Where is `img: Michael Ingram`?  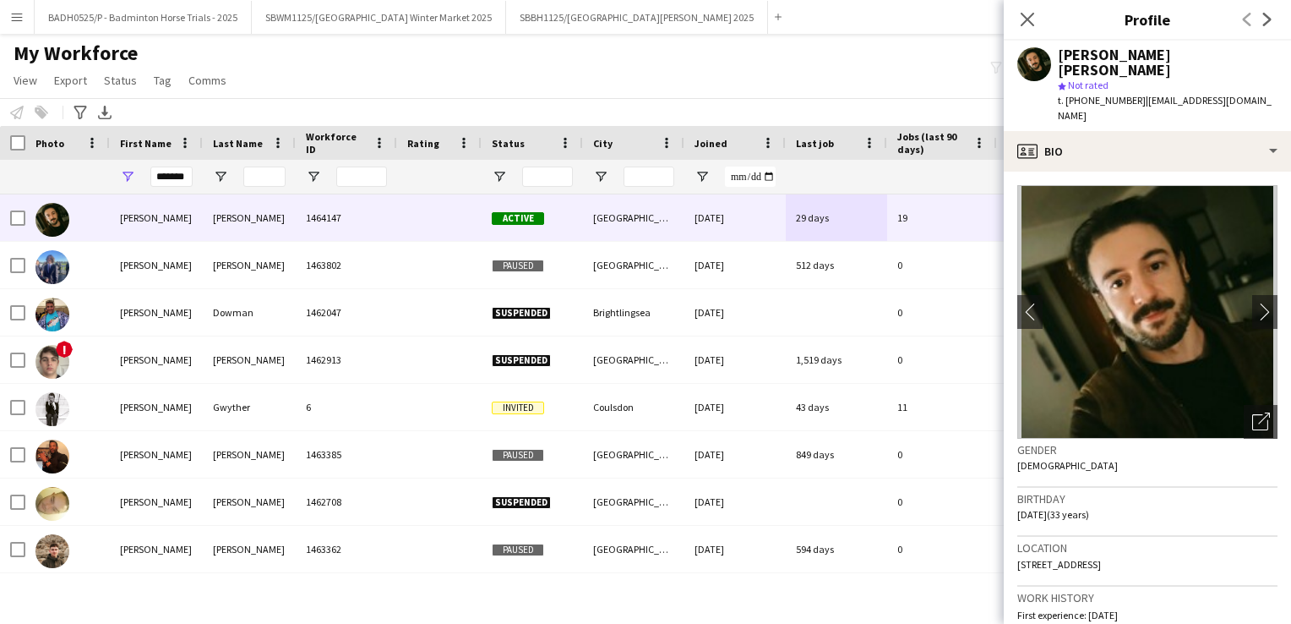
img: Michael Ingram is located at coordinates (52, 504).